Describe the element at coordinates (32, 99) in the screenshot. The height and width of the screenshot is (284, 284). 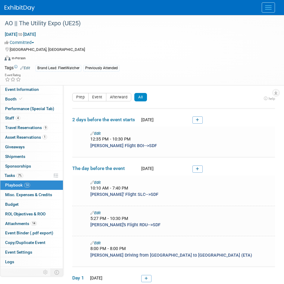
I see `a: Booth` at that location.